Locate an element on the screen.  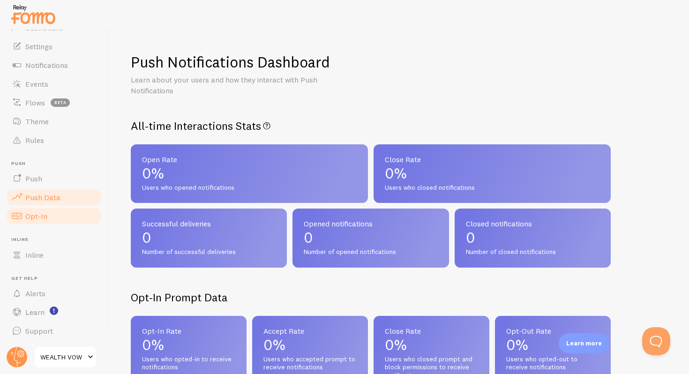
a: Push Data is located at coordinates (54, 197).